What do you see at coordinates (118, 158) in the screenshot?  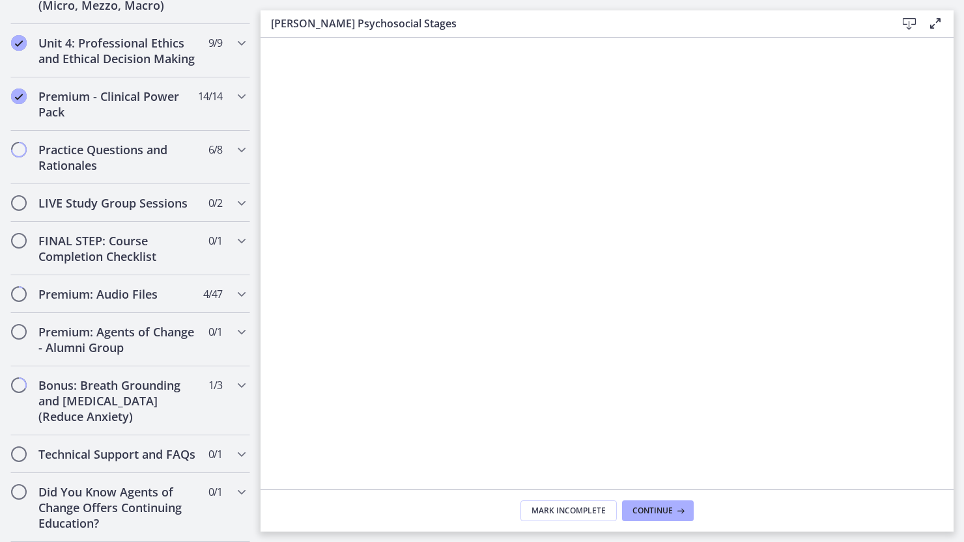 I see `h2: Practice Questions and Rationales` at bounding box center [118, 158].